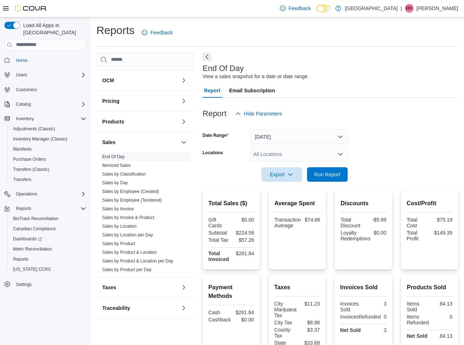  What do you see at coordinates (145, 215) in the screenshot?
I see `div: Sales` at bounding box center [145, 215].